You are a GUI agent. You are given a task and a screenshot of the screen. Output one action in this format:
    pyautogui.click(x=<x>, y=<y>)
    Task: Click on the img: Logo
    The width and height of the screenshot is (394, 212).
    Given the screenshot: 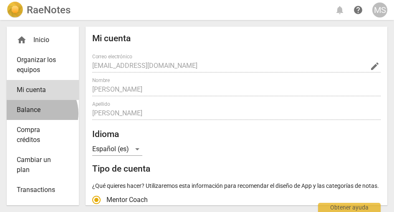 What is the action you would take?
    pyautogui.click(x=15, y=10)
    